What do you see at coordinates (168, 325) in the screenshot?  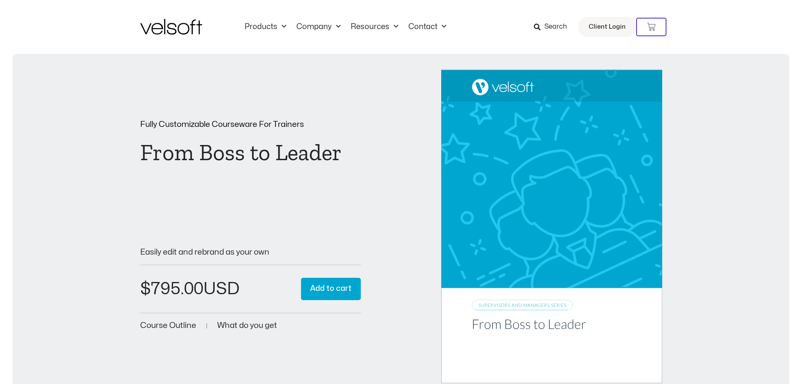 I see `span: Course Outline` at bounding box center [168, 325].